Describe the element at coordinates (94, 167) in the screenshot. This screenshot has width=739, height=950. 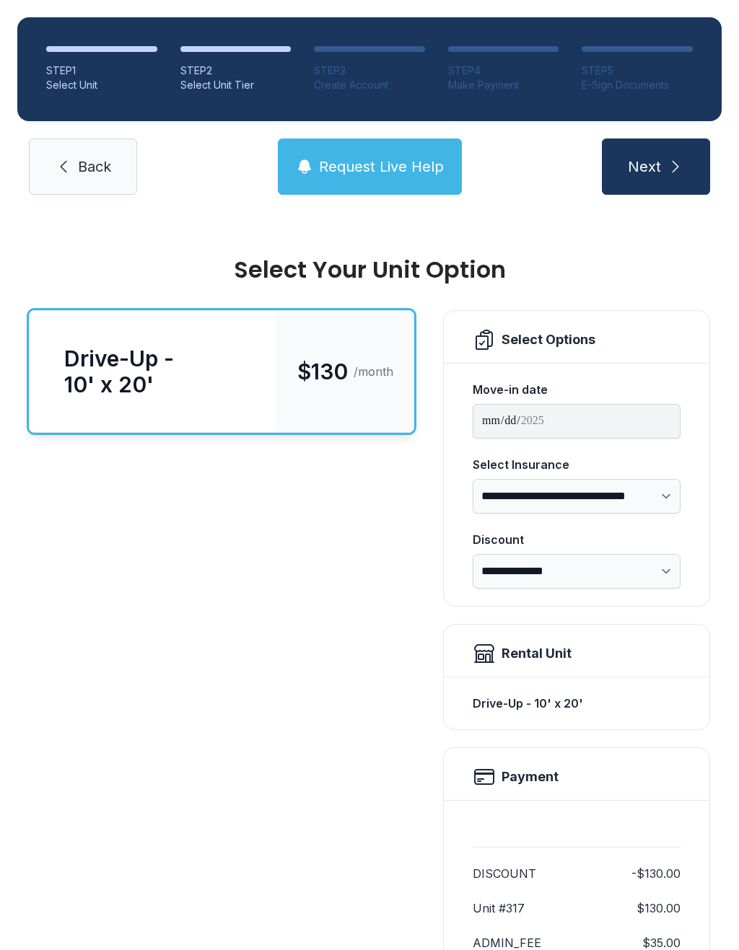
I see `span: Back` at that location.